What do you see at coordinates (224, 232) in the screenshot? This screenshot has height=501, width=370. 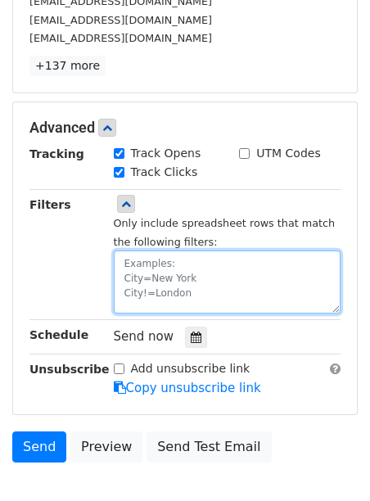 I see `small: Only include spreadsheet rows that match the following filters:` at bounding box center [224, 232].